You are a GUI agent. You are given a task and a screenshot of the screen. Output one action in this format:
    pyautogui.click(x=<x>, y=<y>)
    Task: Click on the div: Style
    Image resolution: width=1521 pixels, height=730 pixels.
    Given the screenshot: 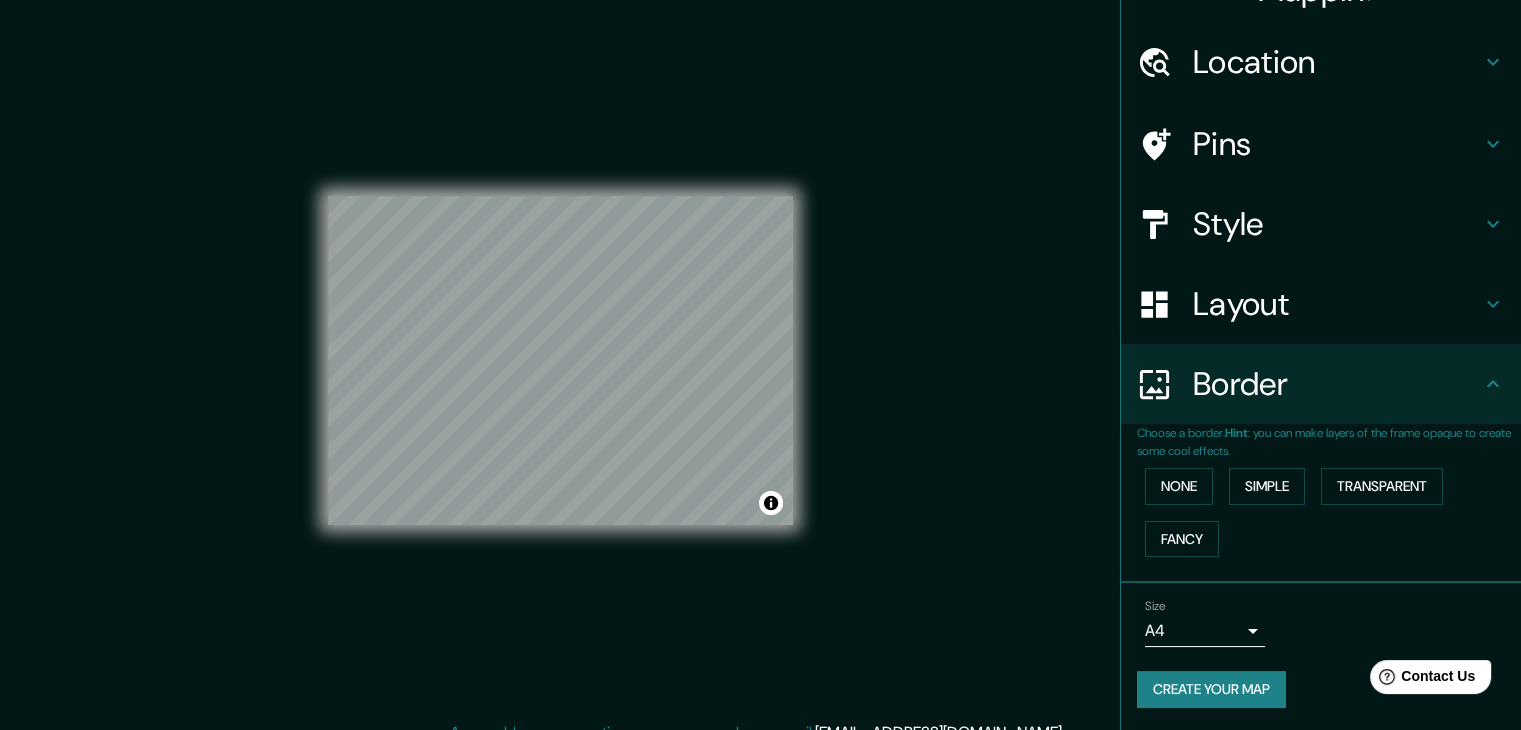 What is the action you would take?
    pyautogui.click(x=1321, y=224)
    